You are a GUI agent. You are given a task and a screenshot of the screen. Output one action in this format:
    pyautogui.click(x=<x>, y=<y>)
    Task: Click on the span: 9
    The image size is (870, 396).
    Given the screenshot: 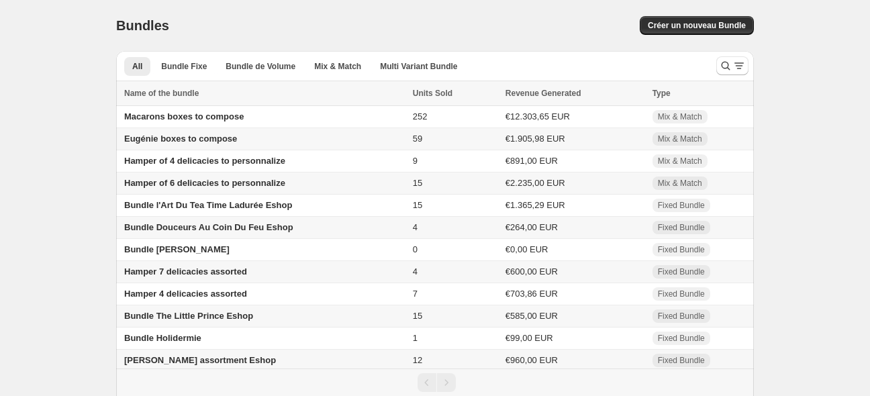 What is the action you would take?
    pyautogui.click(x=415, y=160)
    